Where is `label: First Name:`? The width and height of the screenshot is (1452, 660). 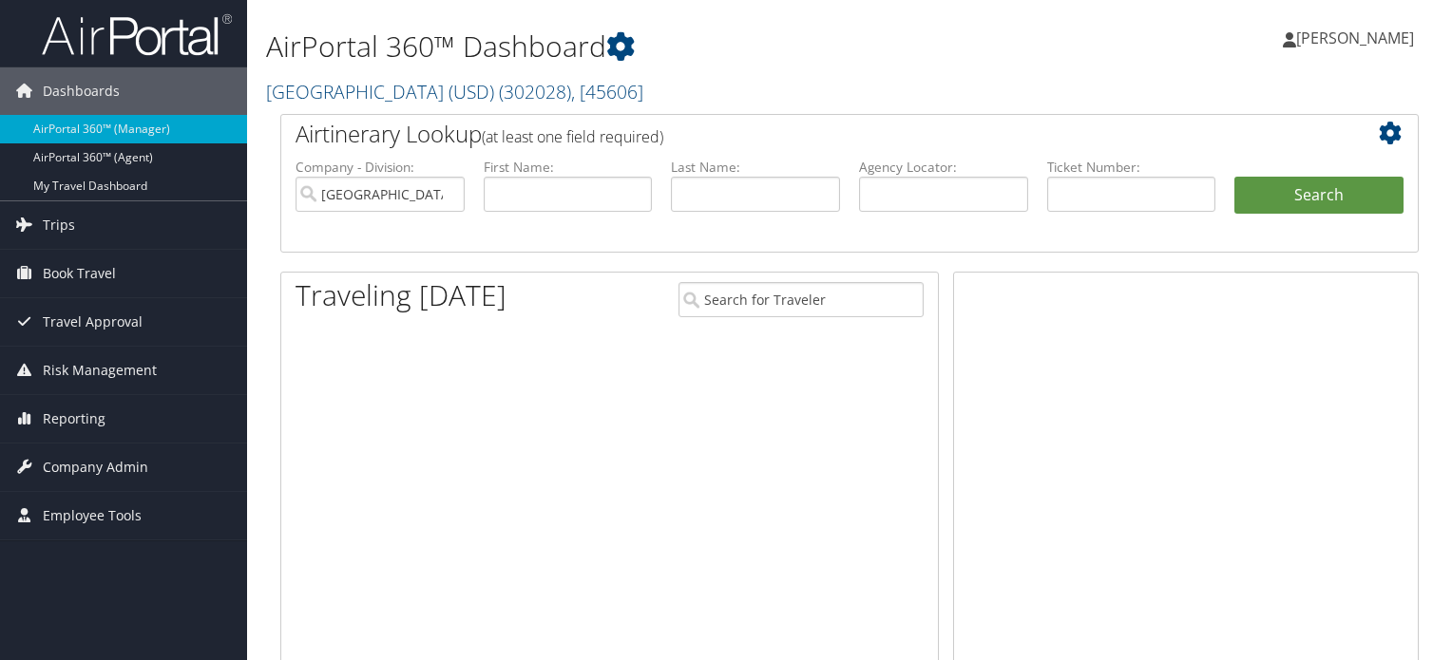
label: First Name: is located at coordinates (568, 167).